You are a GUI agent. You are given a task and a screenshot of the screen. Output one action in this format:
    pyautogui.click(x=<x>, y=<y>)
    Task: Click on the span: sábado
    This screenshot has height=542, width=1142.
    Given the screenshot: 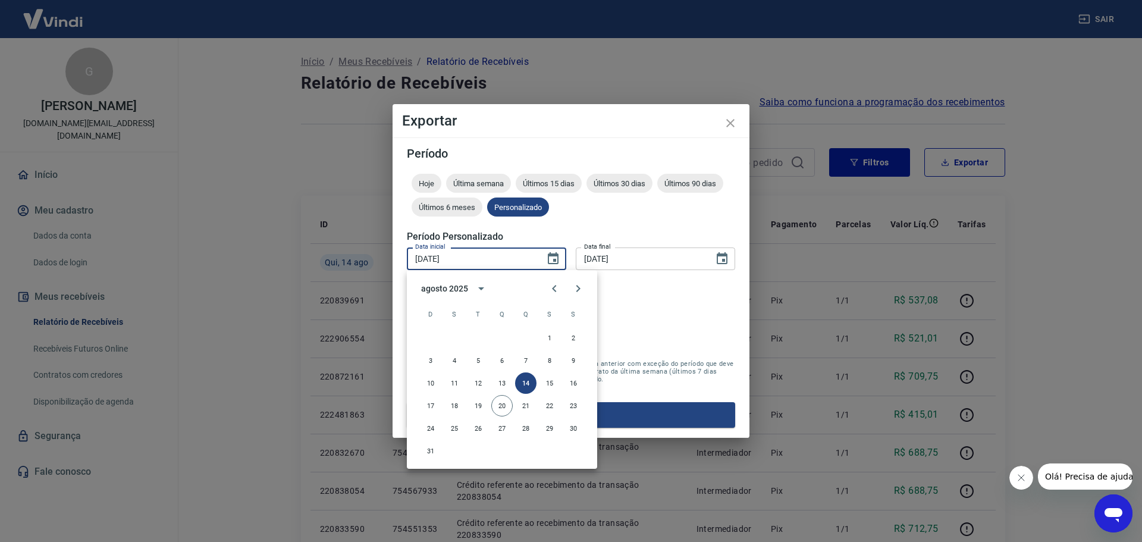 What is the action you would take?
    pyautogui.click(x=573, y=314)
    